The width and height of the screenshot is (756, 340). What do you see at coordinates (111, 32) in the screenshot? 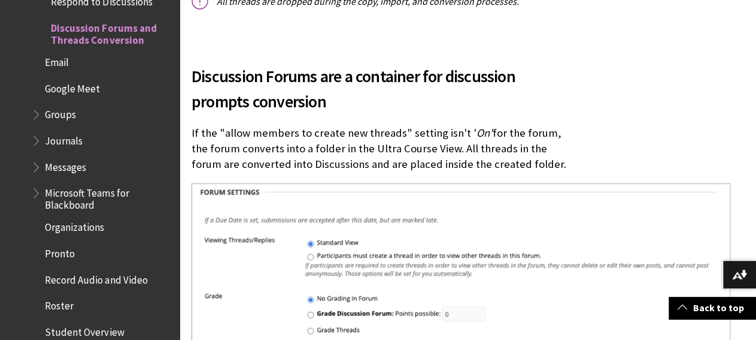
I see `span: Discussion Forums and Threads Conversion` at bounding box center [111, 32].